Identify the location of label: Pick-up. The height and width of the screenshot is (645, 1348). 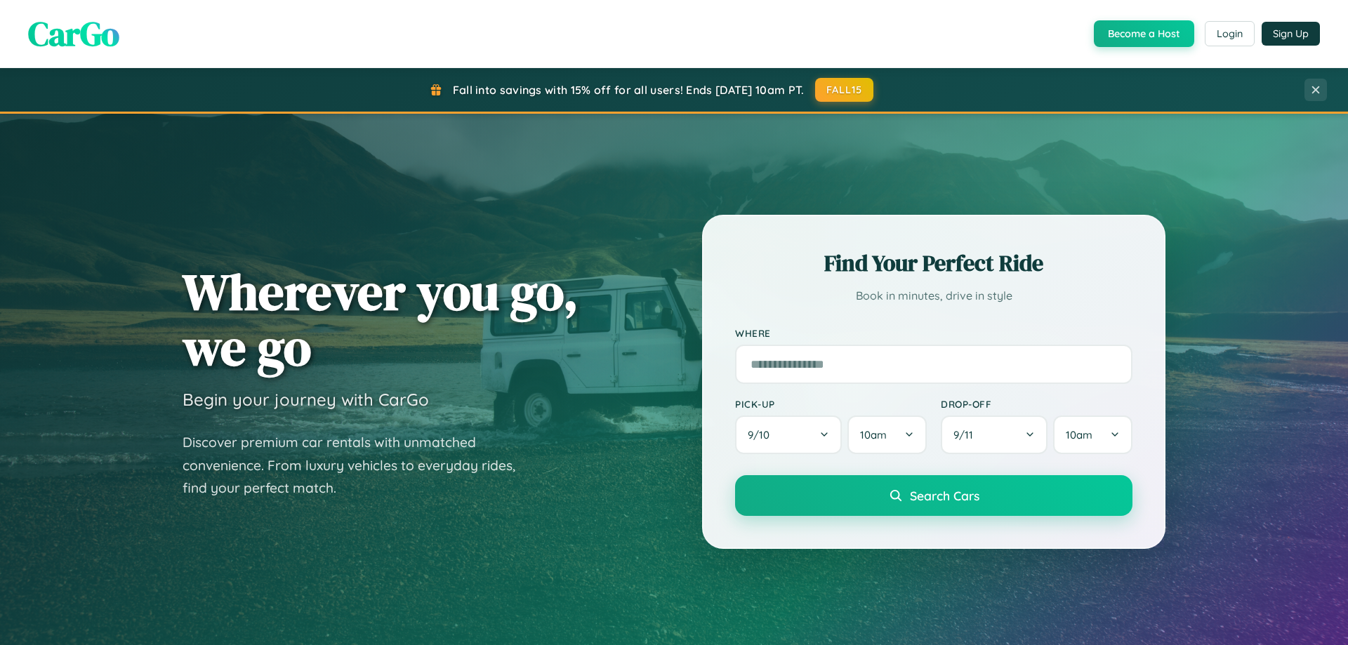
(831, 404).